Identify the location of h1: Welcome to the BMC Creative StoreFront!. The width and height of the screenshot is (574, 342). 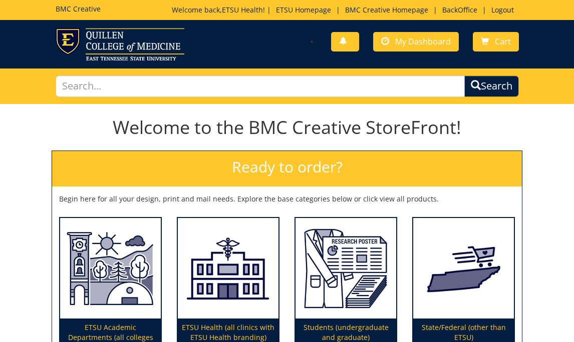
(287, 128).